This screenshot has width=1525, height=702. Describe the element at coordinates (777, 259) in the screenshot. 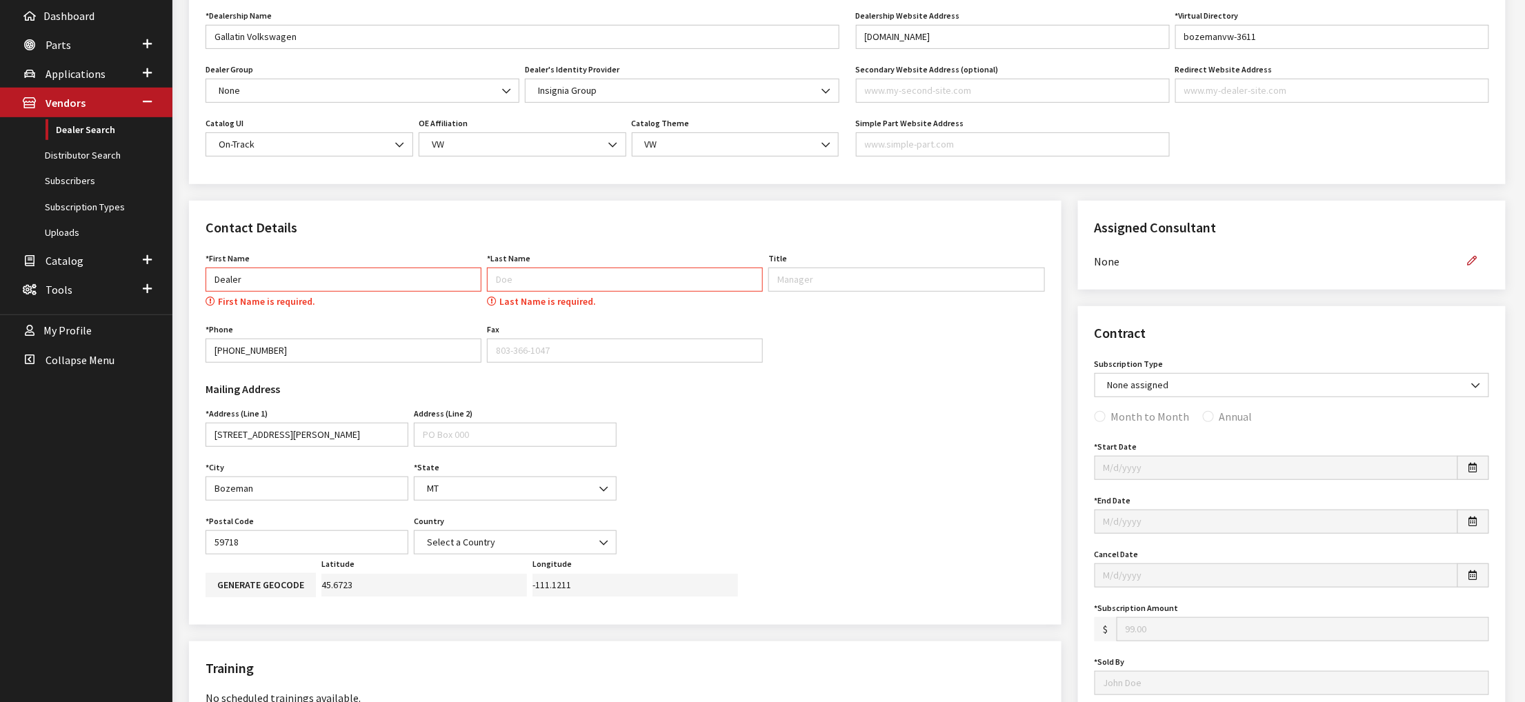

I see `label: Title` at that location.